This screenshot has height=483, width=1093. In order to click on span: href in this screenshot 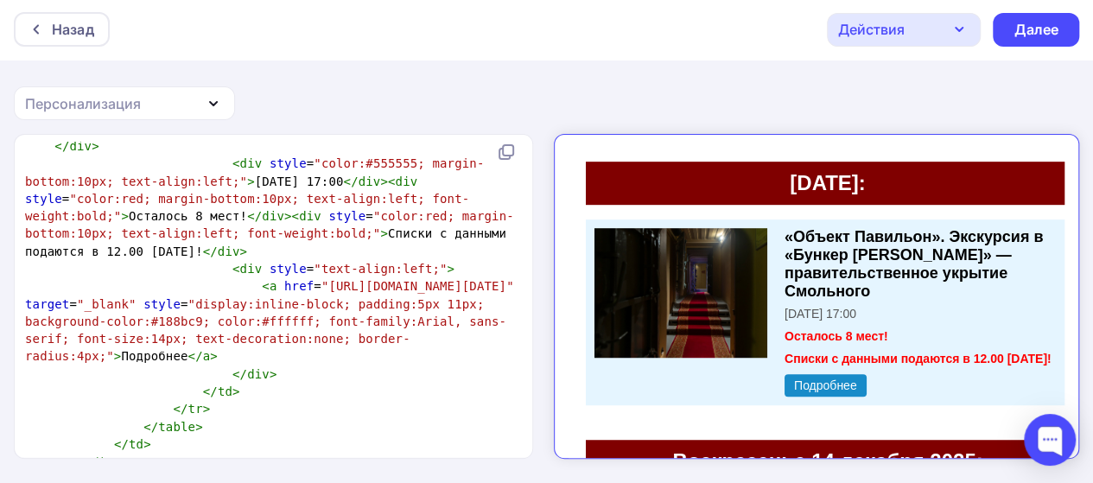, I will do `click(299, 286)`.